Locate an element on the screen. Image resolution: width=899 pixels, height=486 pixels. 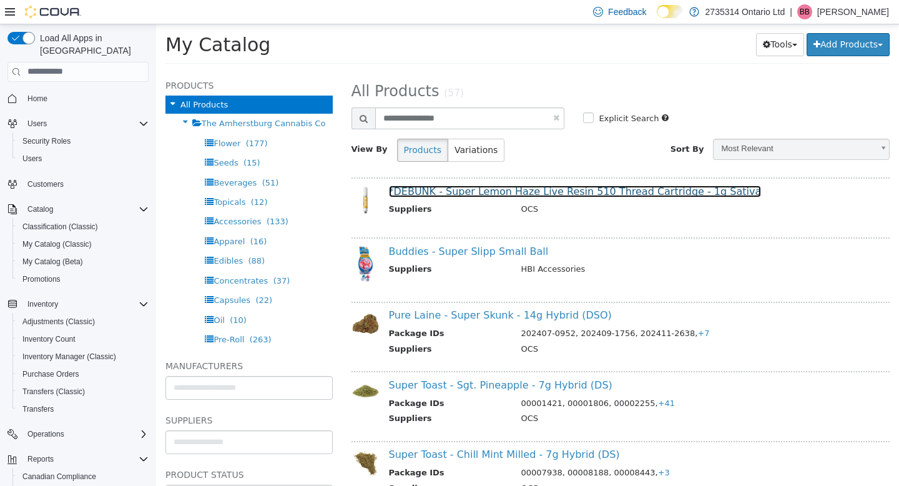
span: (263) is located at coordinates (104, 315).